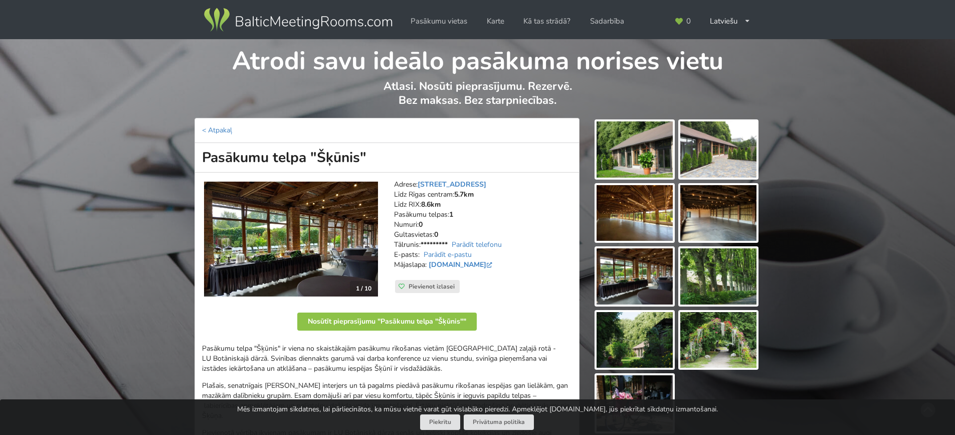 The height and width of the screenshot is (435, 955). Describe the element at coordinates (298, 20) in the screenshot. I see `img: Baltic Meeting Rooms` at that location.